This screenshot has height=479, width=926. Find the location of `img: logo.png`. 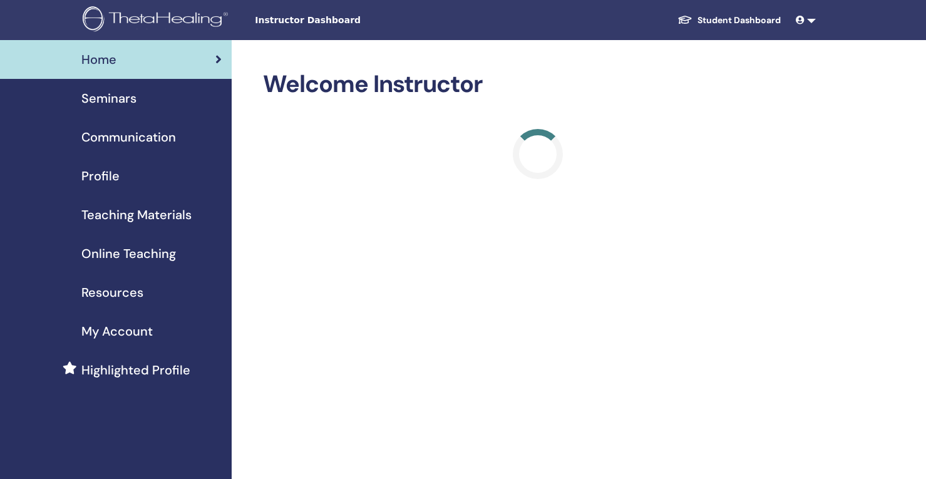

img: logo.png is located at coordinates (157, 20).